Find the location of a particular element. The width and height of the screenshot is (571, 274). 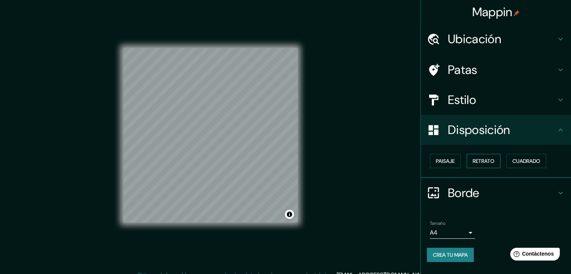

button: Cuadrado is located at coordinates (526, 161).